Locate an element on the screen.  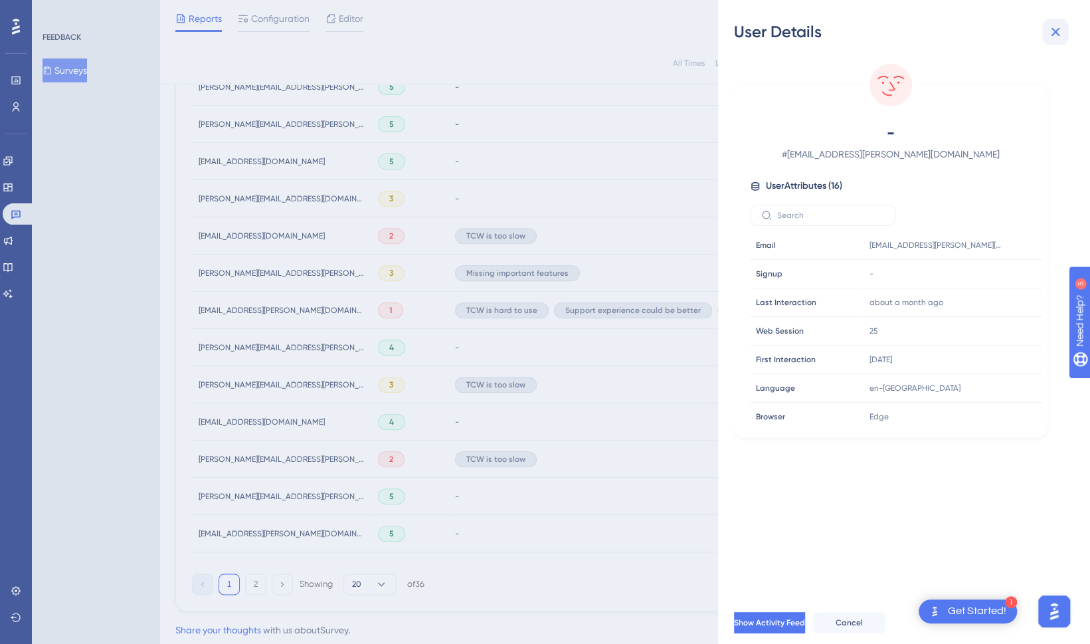
div: Get Started! is located at coordinates (977, 611).